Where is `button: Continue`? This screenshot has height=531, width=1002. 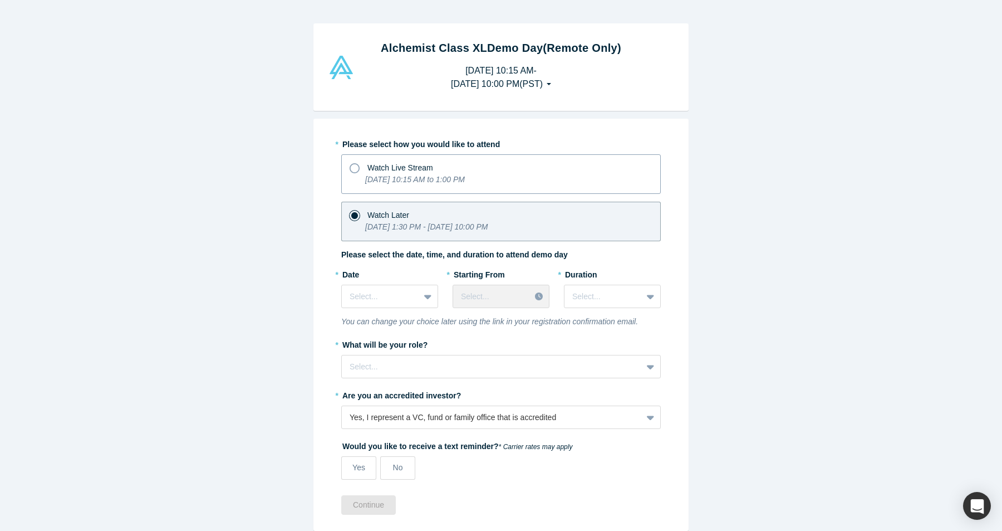 button: Continue is located at coordinates (369, 505).